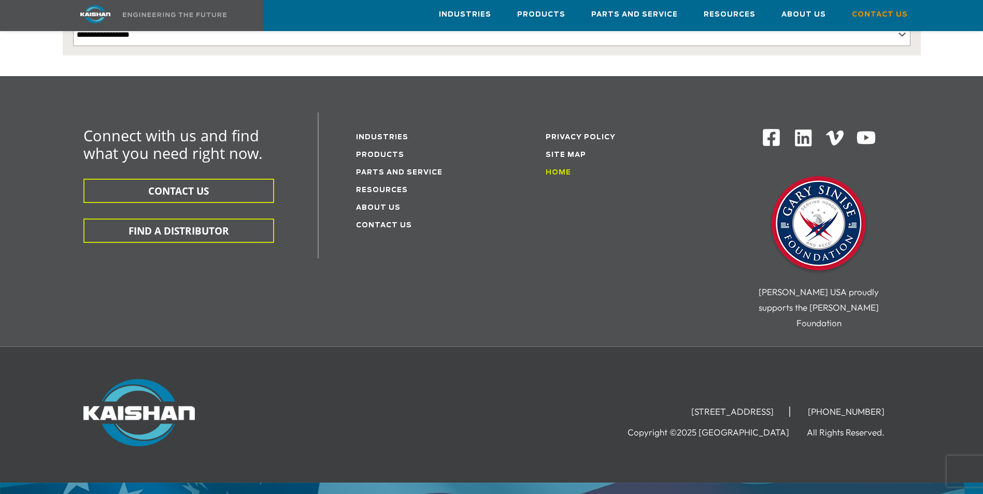  What do you see at coordinates (803, 138) in the screenshot?
I see `img: Linkedin` at bounding box center [803, 138].